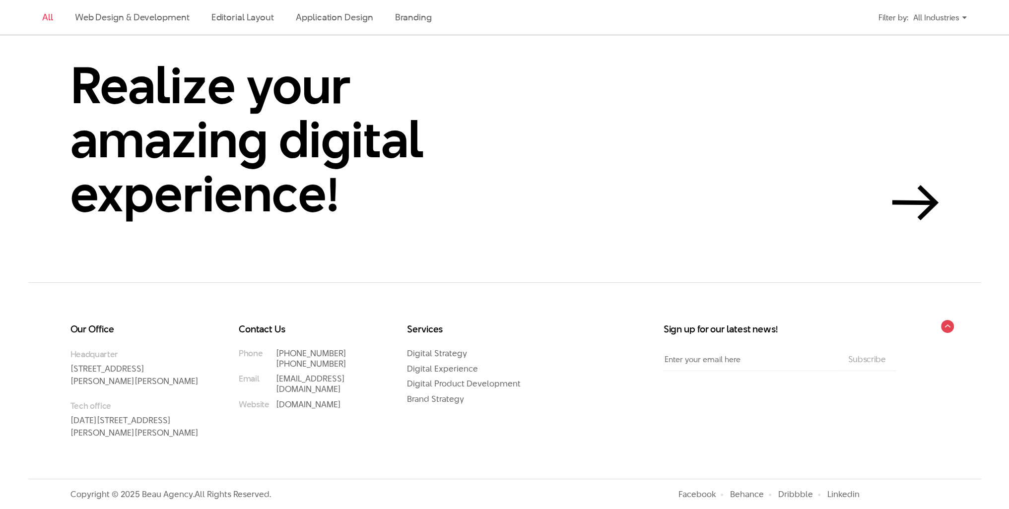  I want to click on a: Behance, so click(747, 495).